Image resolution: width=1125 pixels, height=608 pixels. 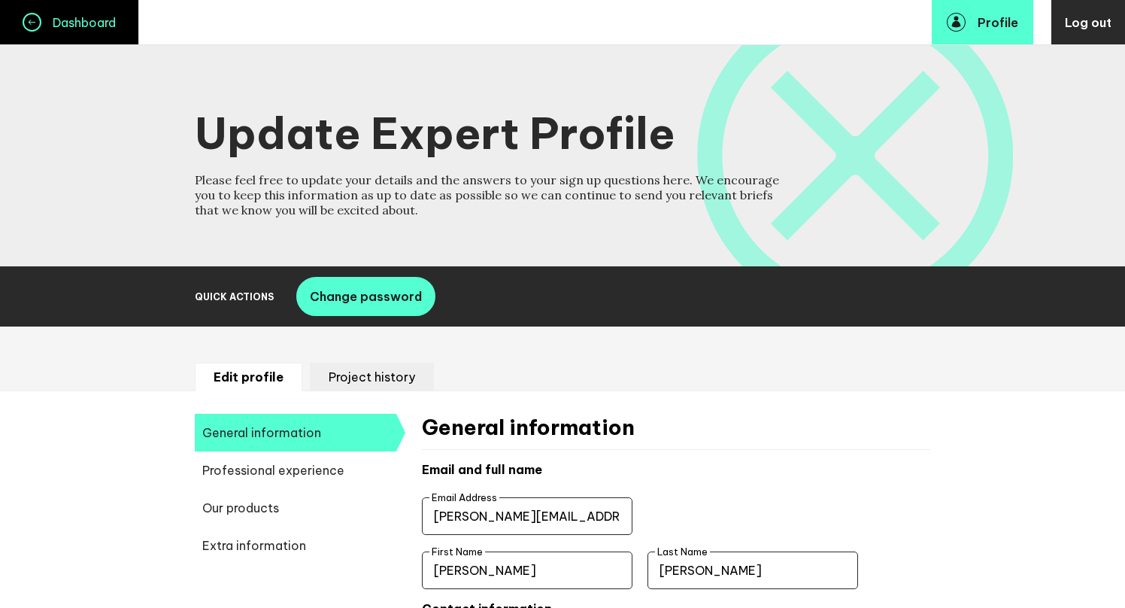 What do you see at coordinates (464, 497) in the screenshot?
I see `label: Email Address` at bounding box center [464, 497].